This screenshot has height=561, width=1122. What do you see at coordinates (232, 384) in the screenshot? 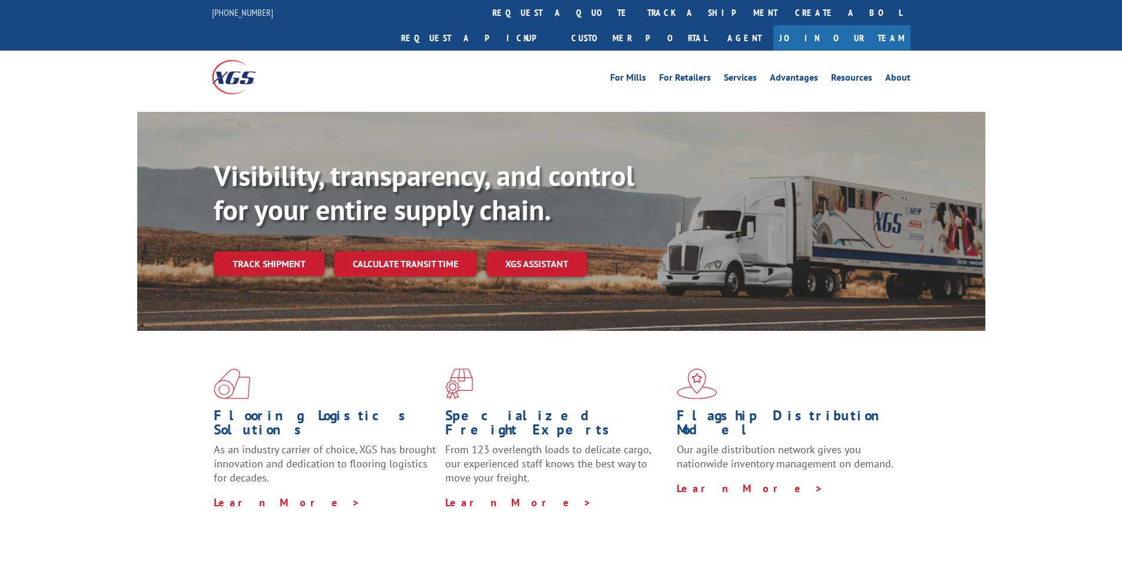
I see `img: xgs-icon-total-supply-chain-intelligence-red` at bounding box center [232, 384].